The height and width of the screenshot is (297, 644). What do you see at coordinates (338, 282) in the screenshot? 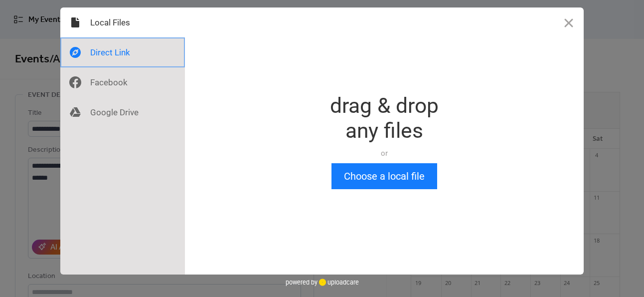
I see `a: uploadcare` at bounding box center [338, 282].